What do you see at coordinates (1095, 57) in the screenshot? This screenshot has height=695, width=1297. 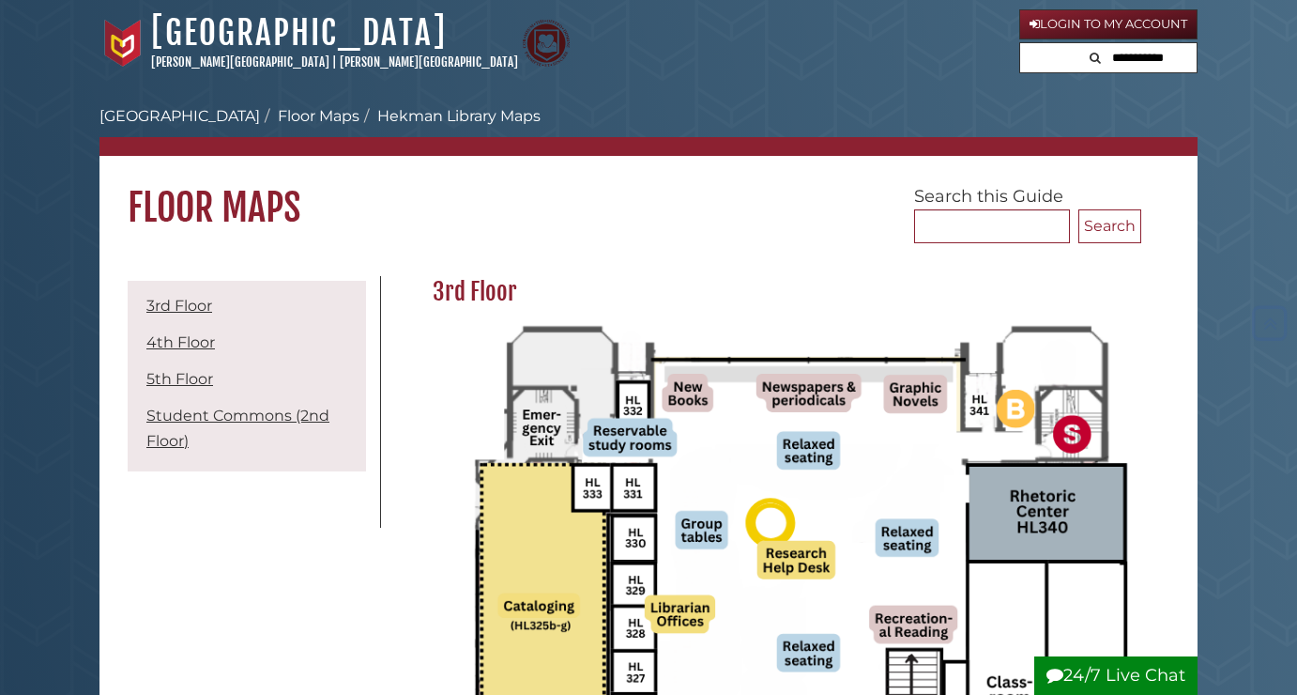 I see `i: Search` at bounding box center [1095, 57].